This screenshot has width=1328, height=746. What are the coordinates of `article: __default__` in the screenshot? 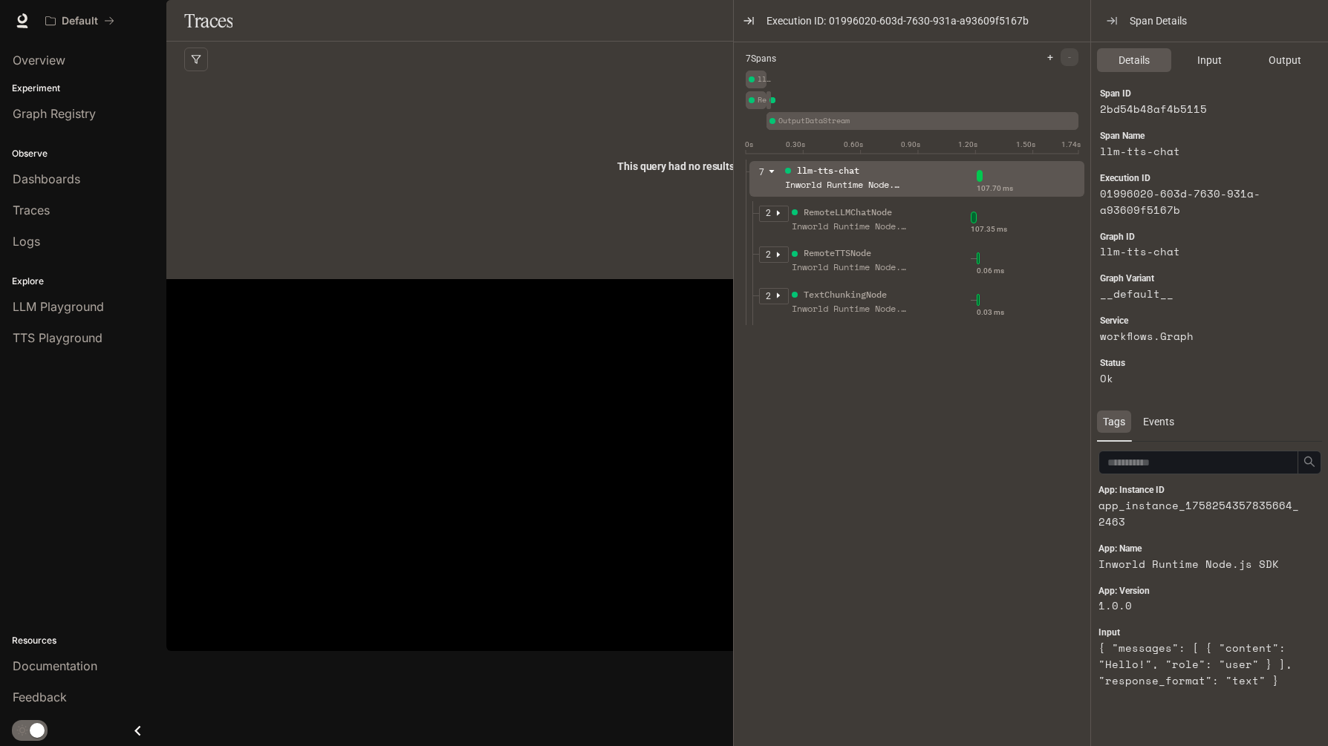 It's located at (1200, 294).